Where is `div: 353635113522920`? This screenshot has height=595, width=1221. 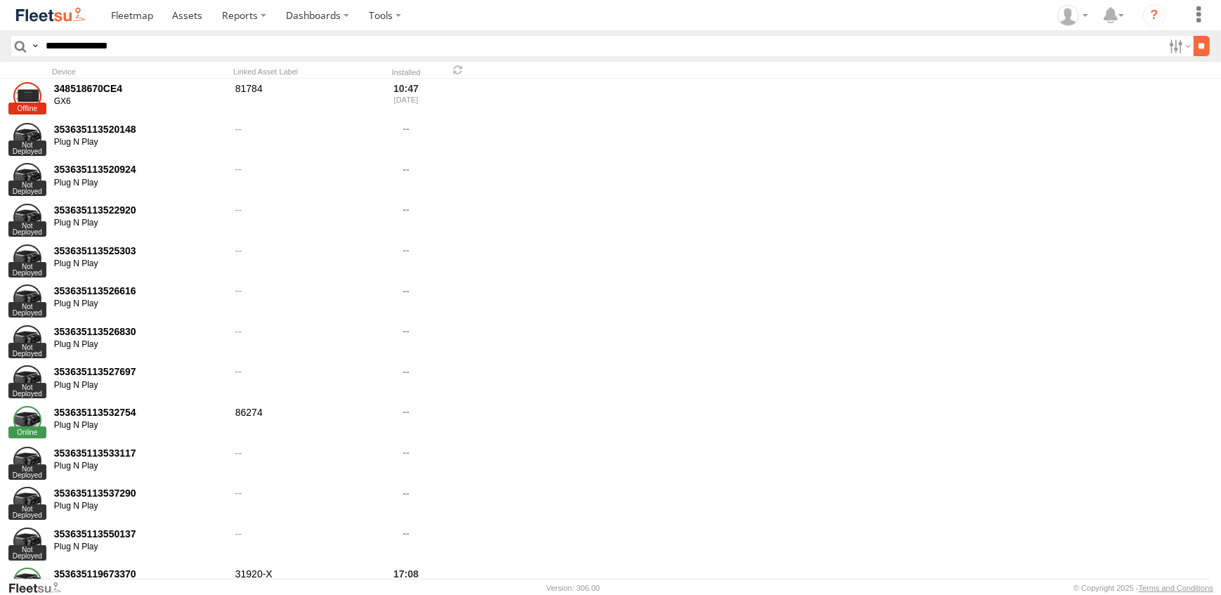 div: 353635113522920 is located at coordinates (140, 210).